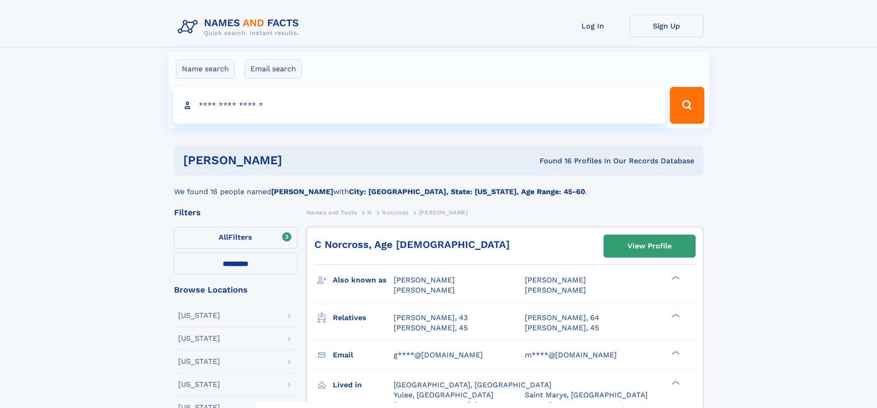  What do you see at coordinates (223, 237) in the screenshot?
I see `span: All` at bounding box center [223, 237].